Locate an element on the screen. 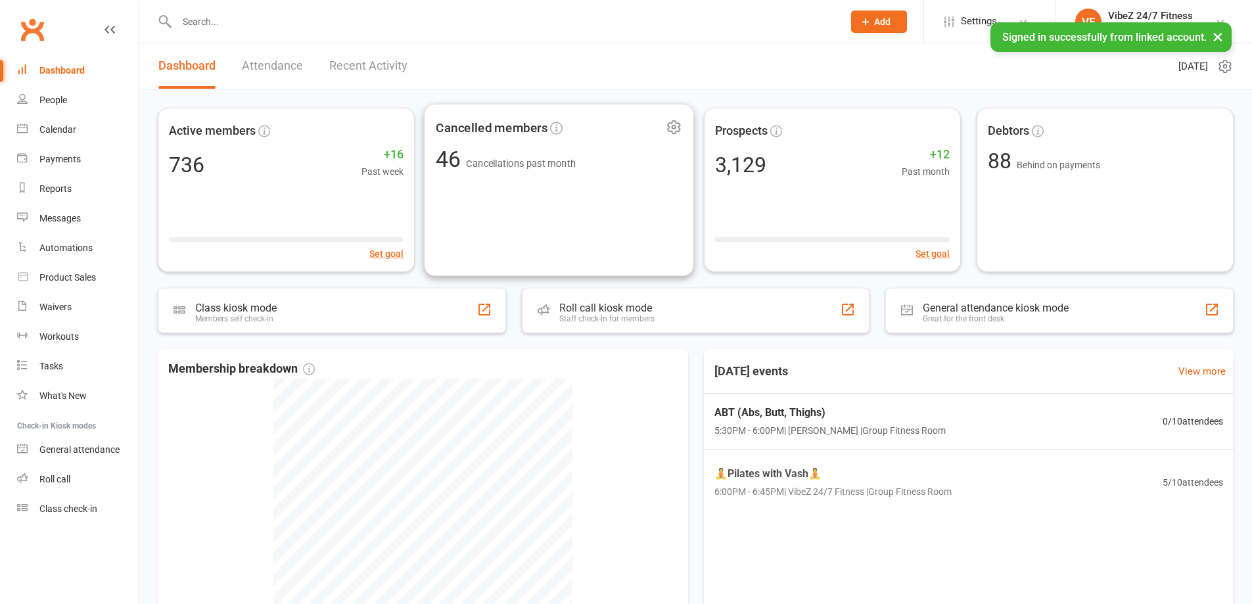  span: Prospects is located at coordinates (742, 131).